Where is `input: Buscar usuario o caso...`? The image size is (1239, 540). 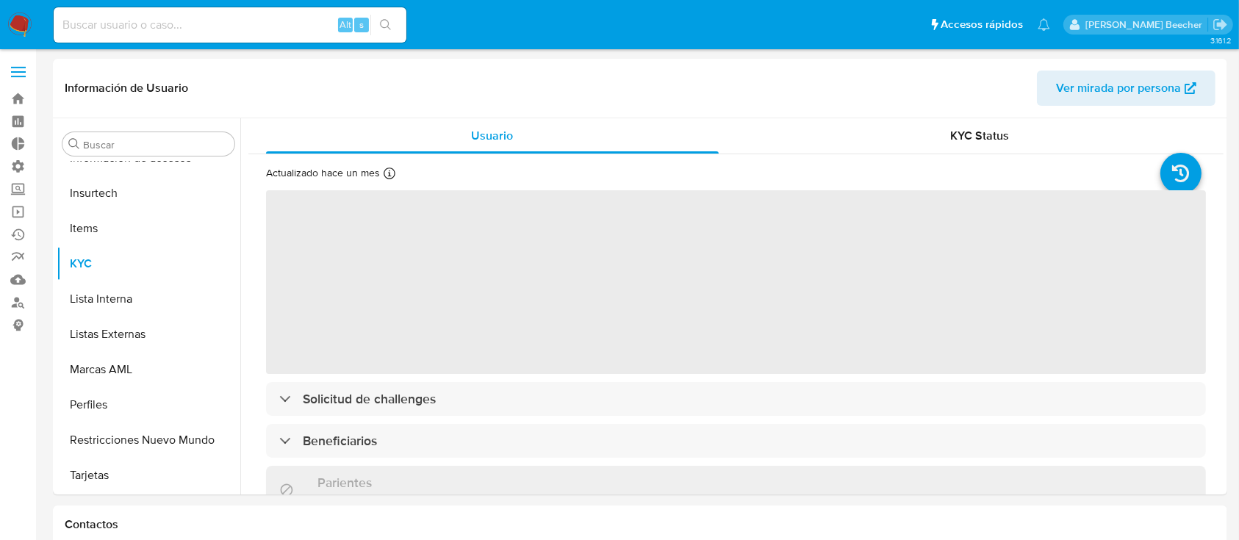 input: Buscar usuario o caso... is located at coordinates (230, 25).